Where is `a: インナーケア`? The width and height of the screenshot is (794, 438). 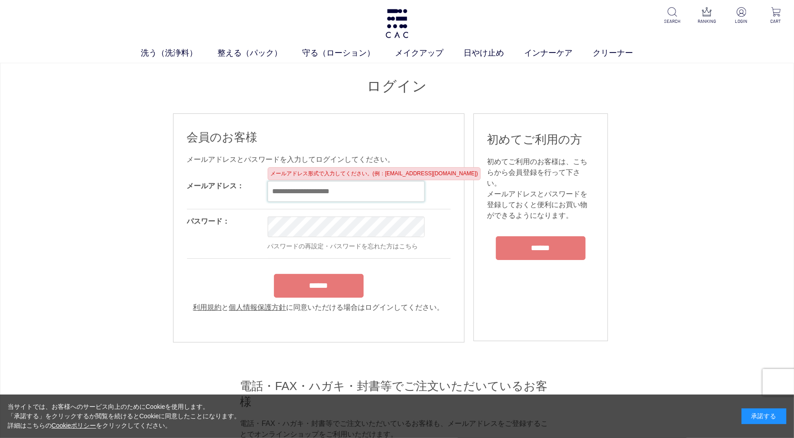
a: インナーケア is located at coordinates (558, 53).